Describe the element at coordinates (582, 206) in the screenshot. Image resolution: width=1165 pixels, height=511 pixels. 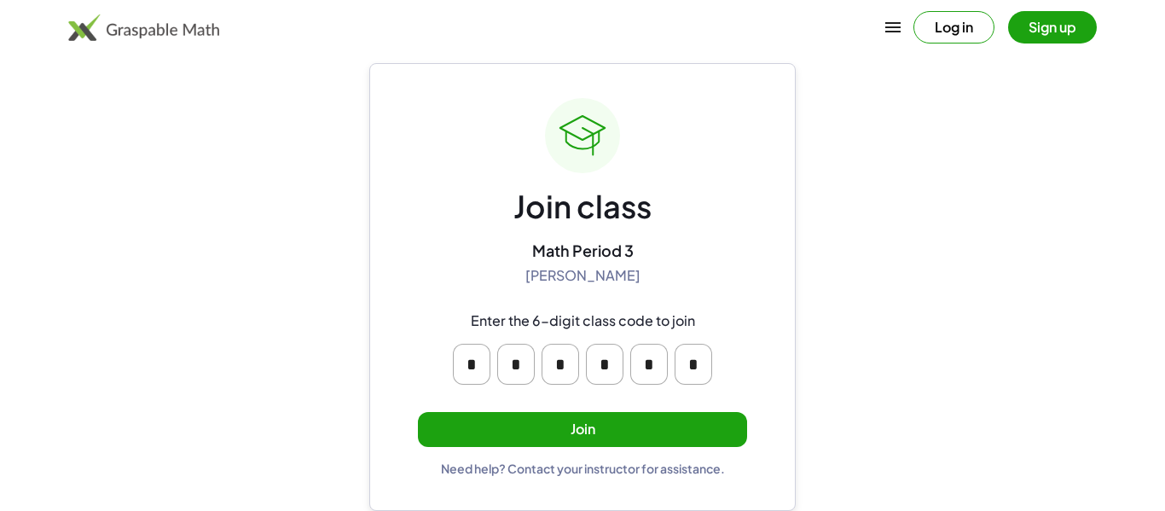
I see `div: Join class` at that location.